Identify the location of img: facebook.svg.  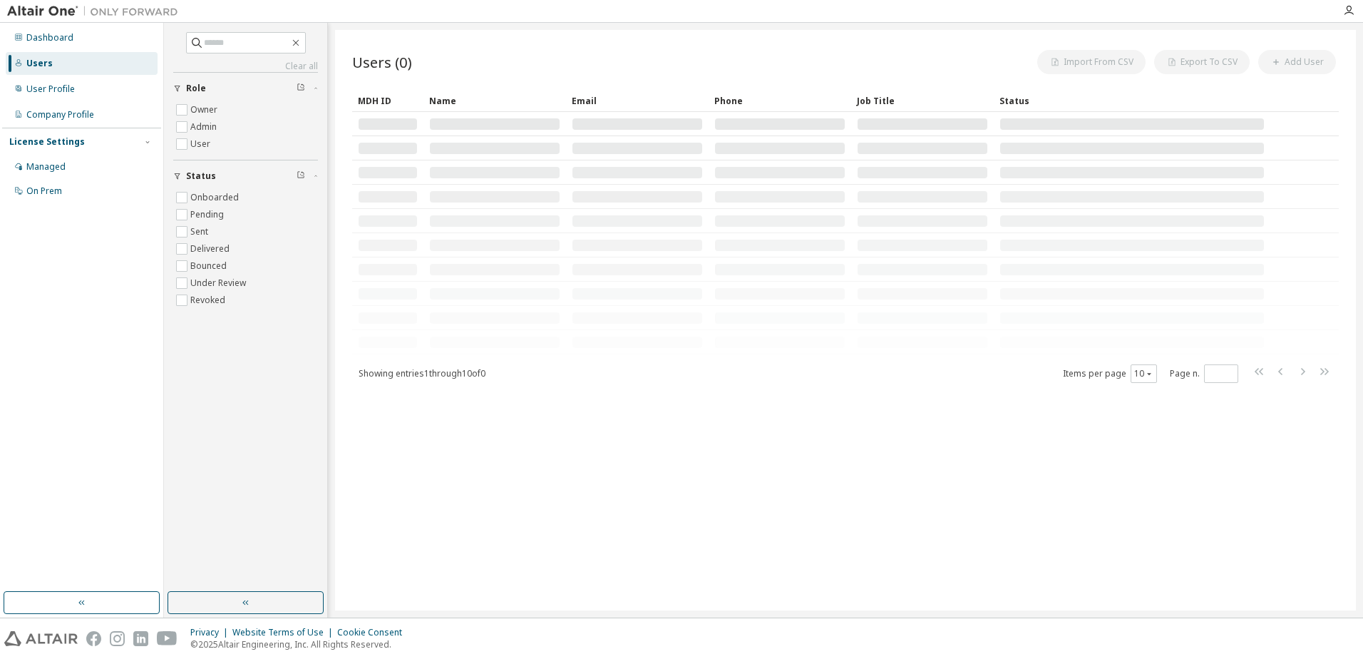
(93, 638).